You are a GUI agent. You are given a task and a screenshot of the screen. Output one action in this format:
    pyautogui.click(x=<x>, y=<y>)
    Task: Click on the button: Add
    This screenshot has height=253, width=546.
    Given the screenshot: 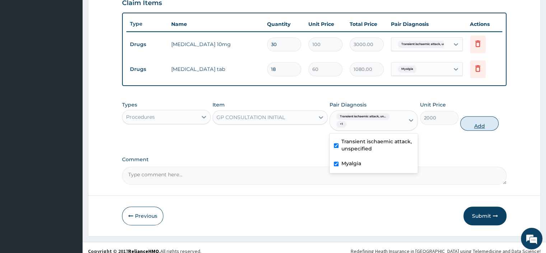 What is the action you would take?
    pyautogui.click(x=480, y=123)
    